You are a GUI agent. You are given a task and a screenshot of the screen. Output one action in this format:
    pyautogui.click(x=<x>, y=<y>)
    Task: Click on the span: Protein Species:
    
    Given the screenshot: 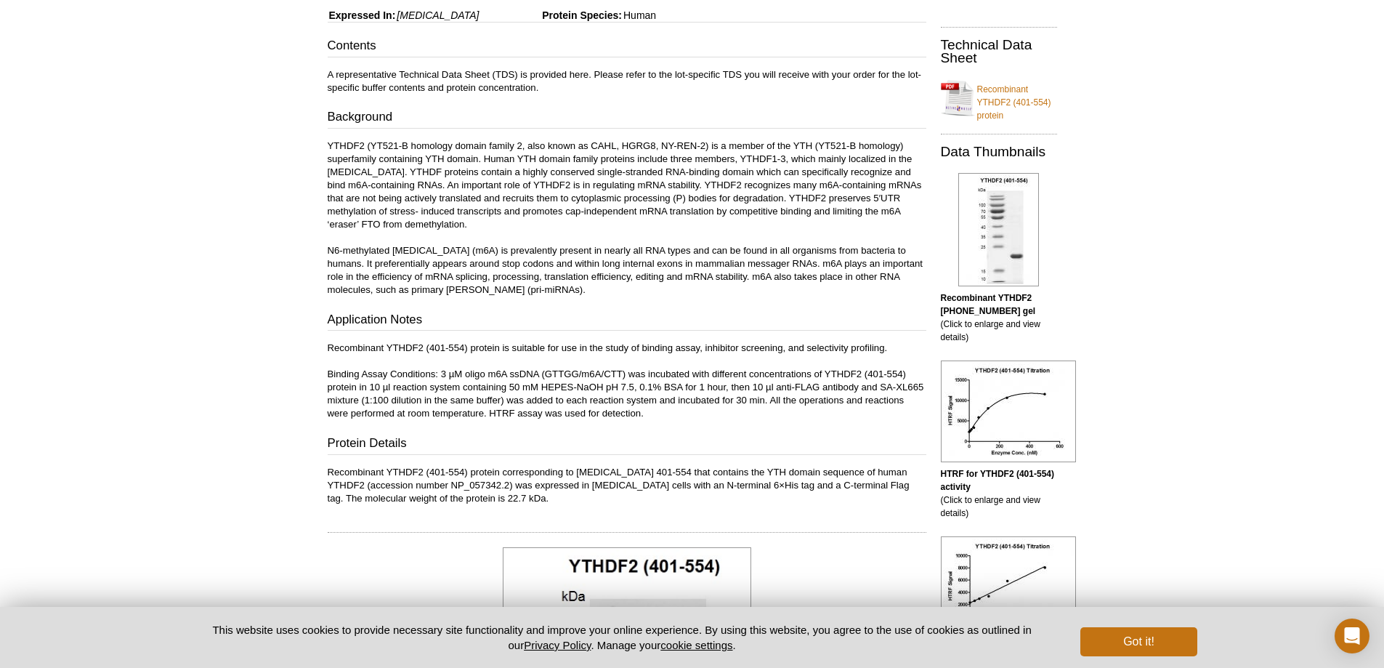 What is the action you would take?
    pyautogui.click(x=552, y=15)
    